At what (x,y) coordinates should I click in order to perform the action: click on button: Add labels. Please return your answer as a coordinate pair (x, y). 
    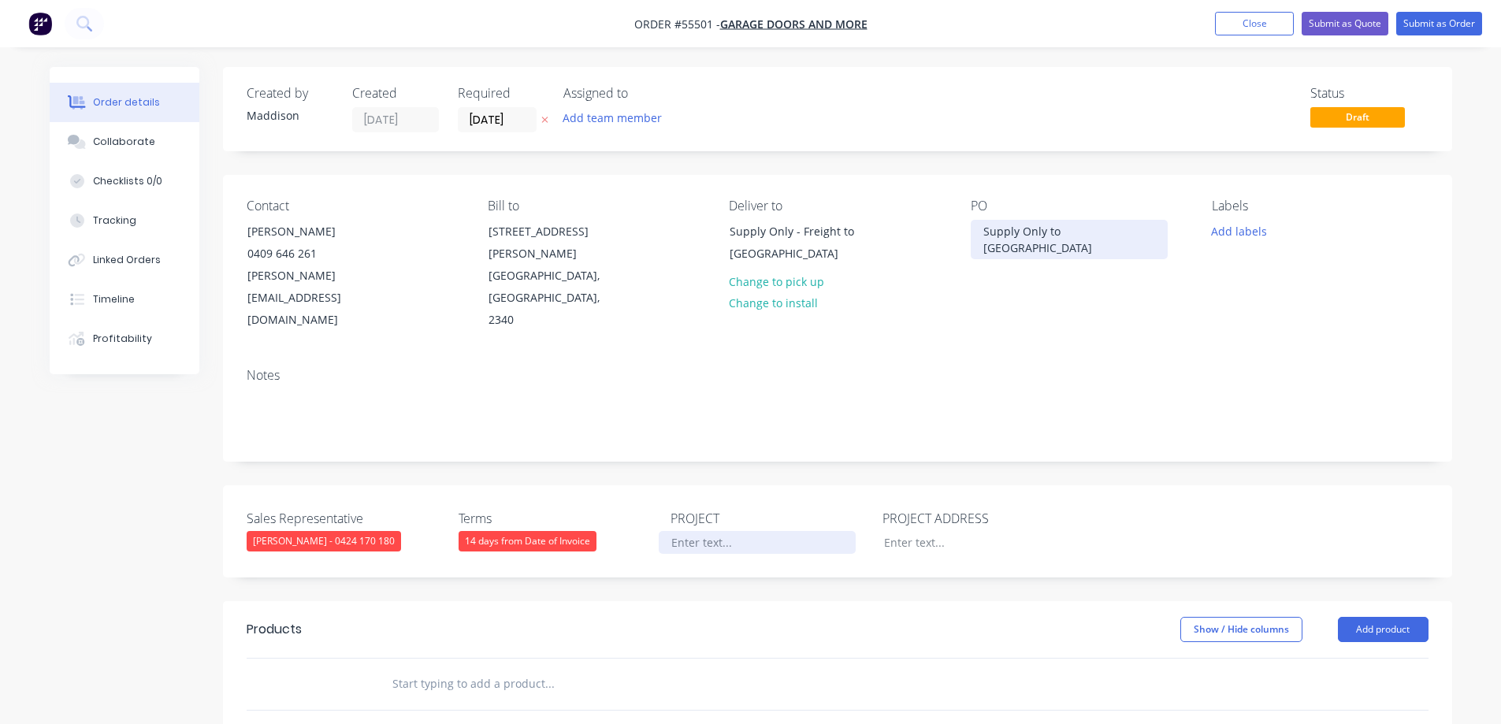
    Looking at the image, I should click on (1240, 230).